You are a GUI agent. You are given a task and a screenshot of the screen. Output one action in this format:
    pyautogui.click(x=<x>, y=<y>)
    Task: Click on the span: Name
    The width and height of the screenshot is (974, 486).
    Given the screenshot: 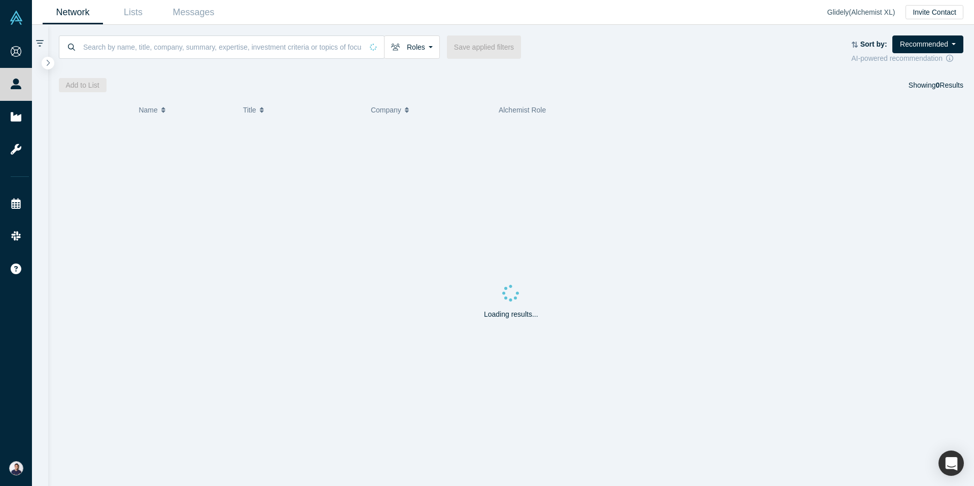 What is the action you would take?
    pyautogui.click(x=148, y=110)
    